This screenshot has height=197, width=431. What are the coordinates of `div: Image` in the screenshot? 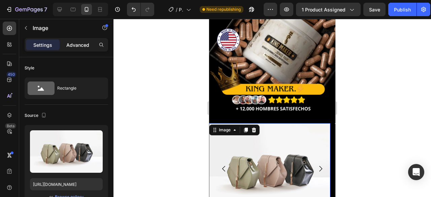 It's located at (15, 111).